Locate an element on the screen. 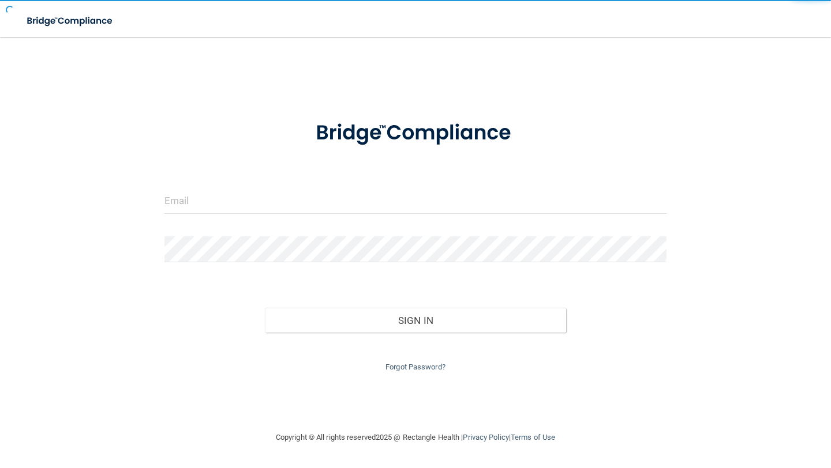 This screenshot has height=468, width=831. a: Forgot Password? is located at coordinates (415, 367).